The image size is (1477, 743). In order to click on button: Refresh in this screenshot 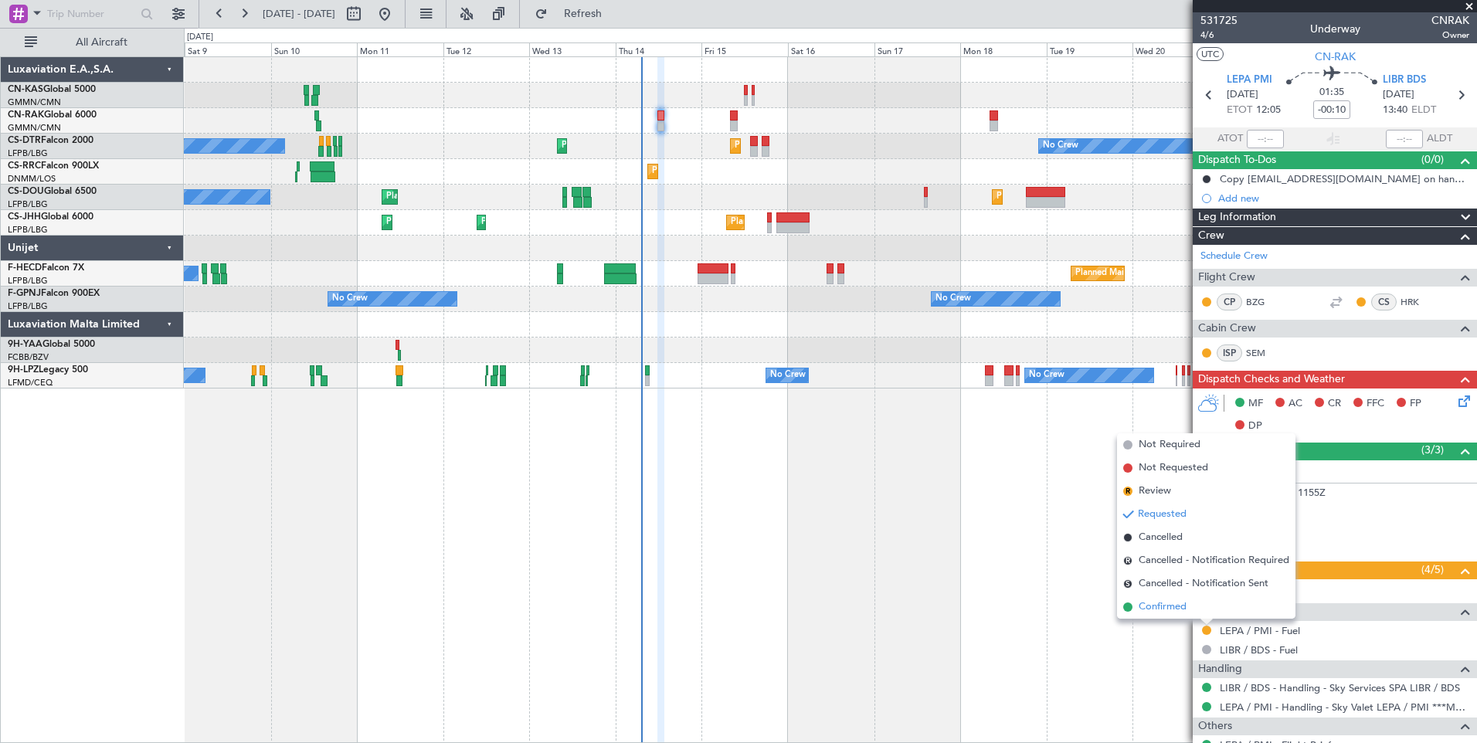, I will do `click(574, 14)`.